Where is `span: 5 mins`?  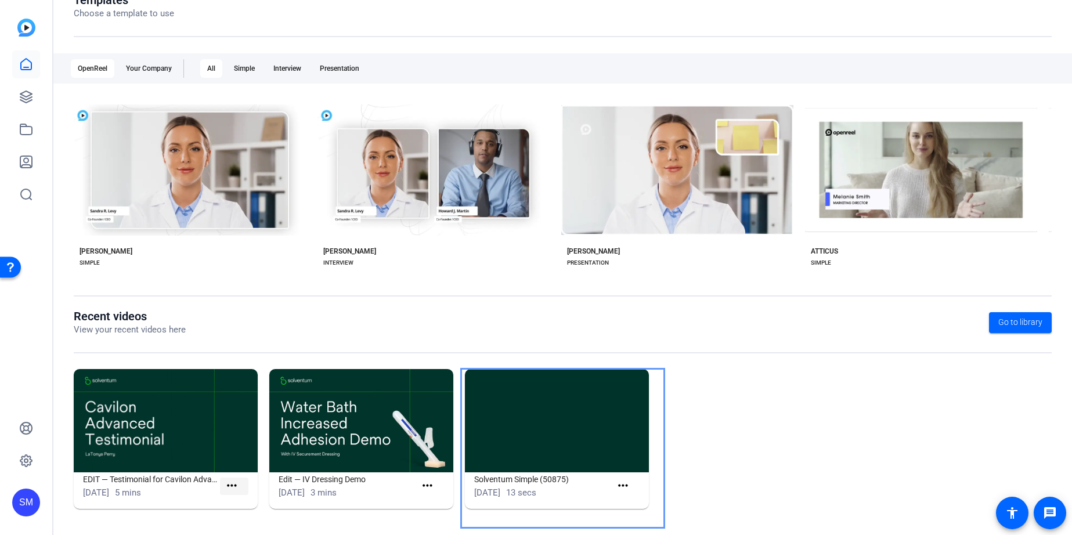
span: 5 mins is located at coordinates (128, 493).